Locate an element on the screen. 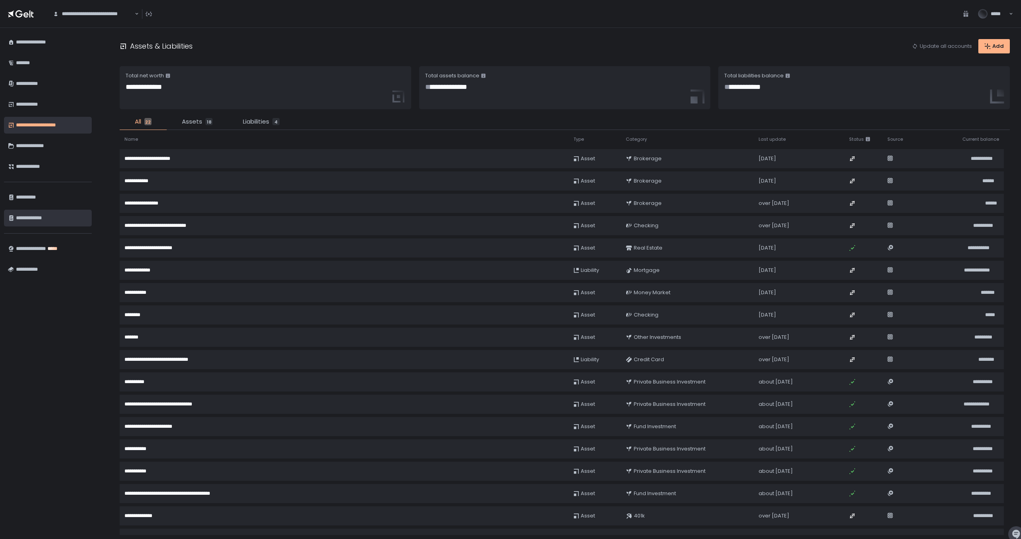 Image resolution: width=1021 pixels, height=539 pixels. div: Mortgage is located at coordinates (643, 270).